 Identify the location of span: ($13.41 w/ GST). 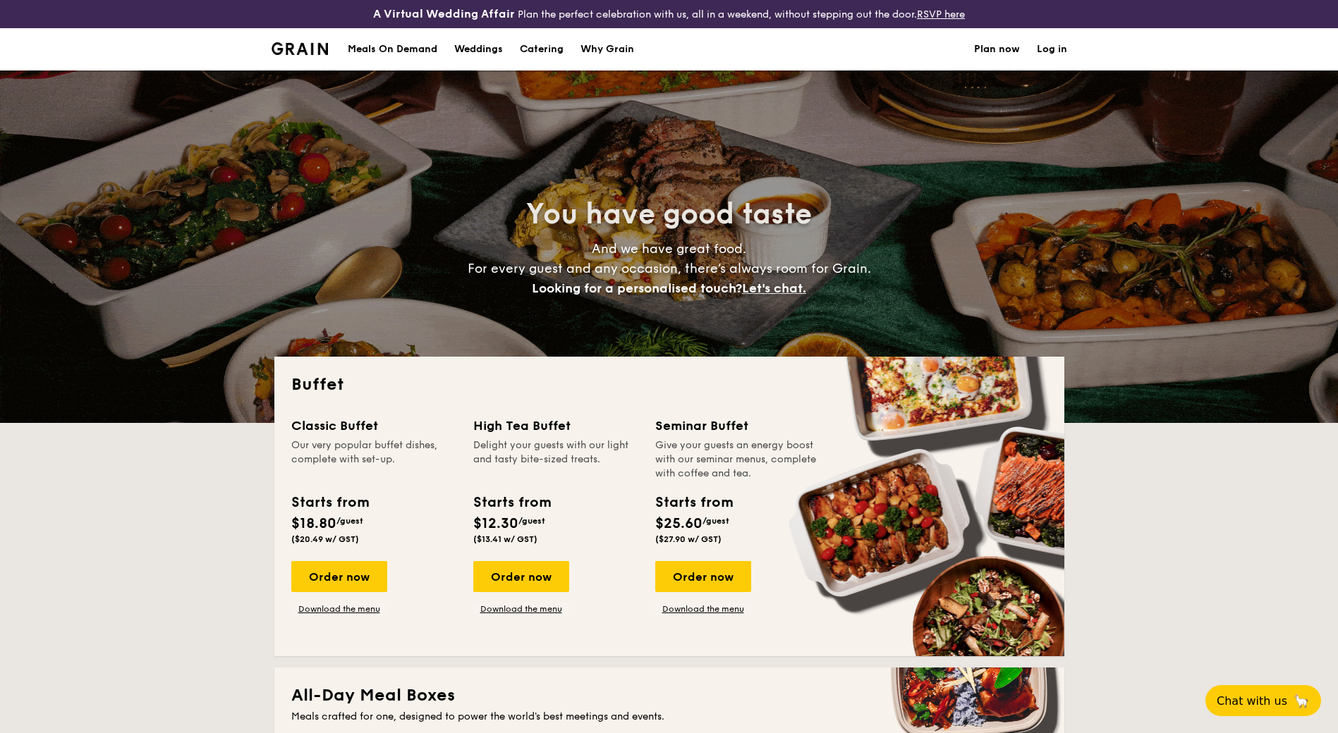
(505, 539).